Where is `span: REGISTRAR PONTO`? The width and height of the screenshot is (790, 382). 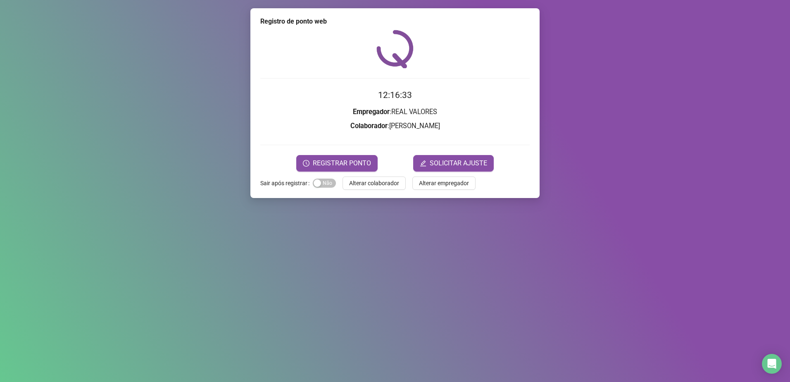 span: REGISTRAR PONTO is located at coordinates (342, 163).